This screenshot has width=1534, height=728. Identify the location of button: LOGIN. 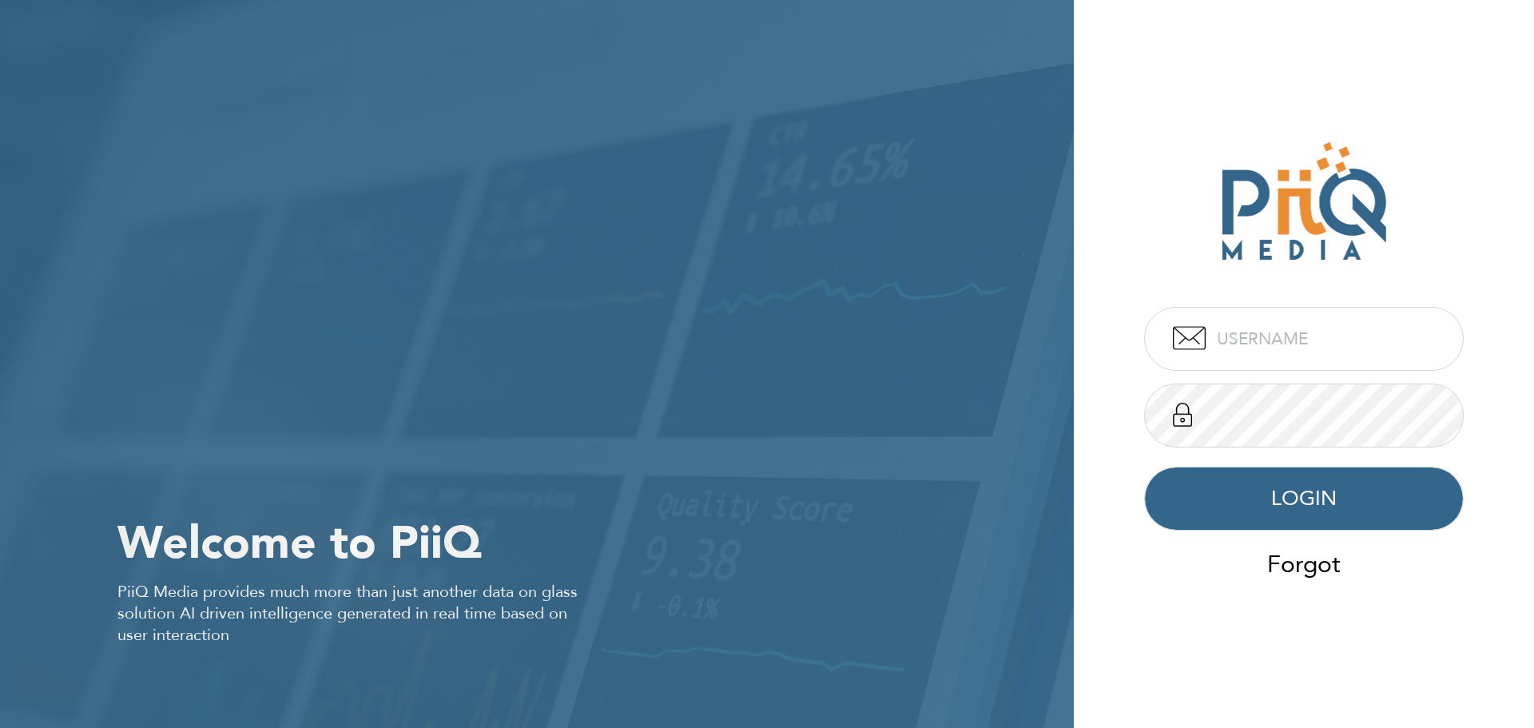
(1304, 499).